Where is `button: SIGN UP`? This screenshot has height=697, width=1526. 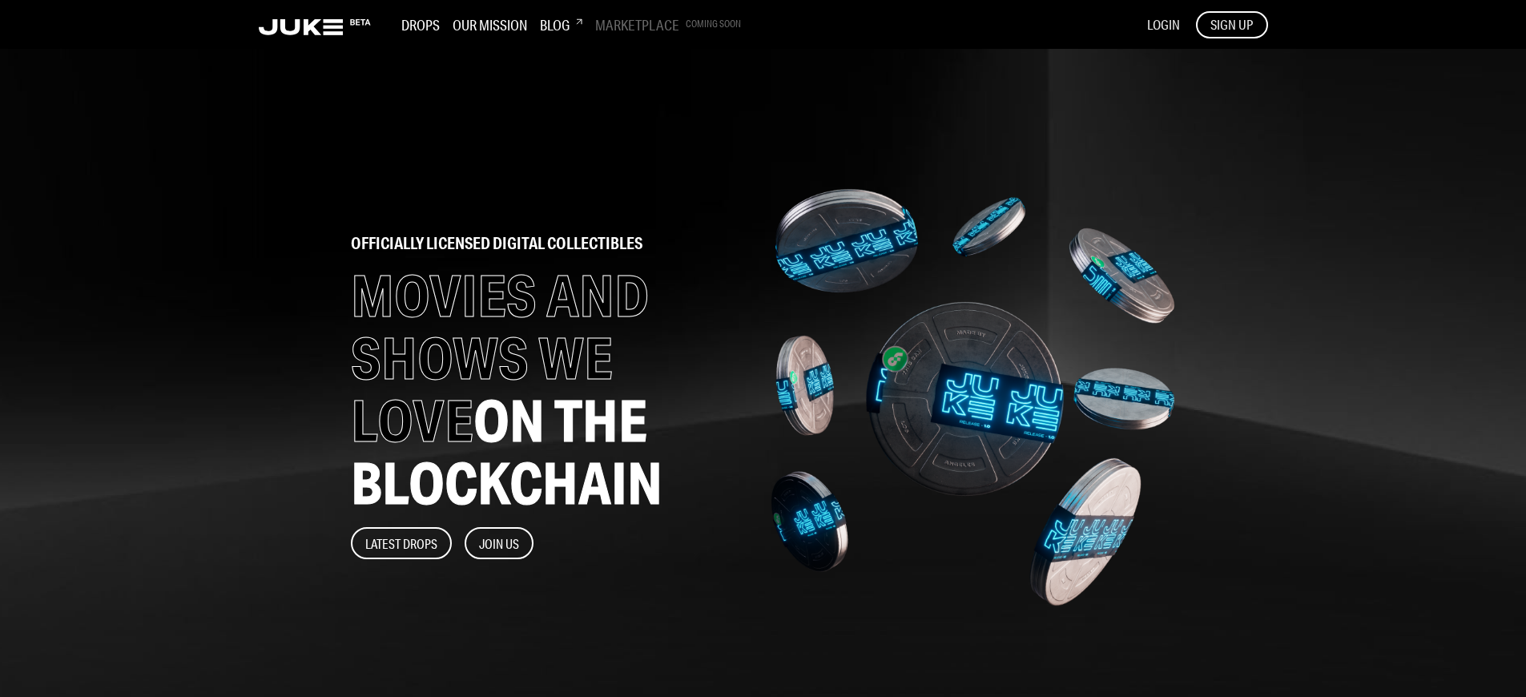
button: SIGN UP is located at coordinates (1232, 25).